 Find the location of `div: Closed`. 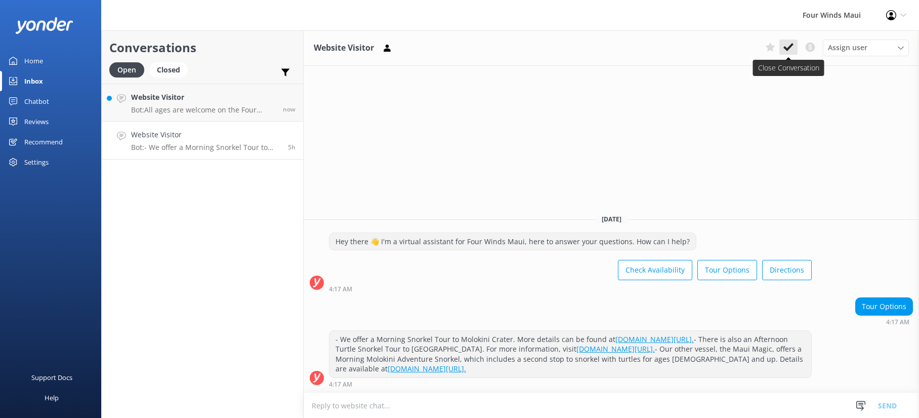

div: Closed is located at coordinates (169, 70).